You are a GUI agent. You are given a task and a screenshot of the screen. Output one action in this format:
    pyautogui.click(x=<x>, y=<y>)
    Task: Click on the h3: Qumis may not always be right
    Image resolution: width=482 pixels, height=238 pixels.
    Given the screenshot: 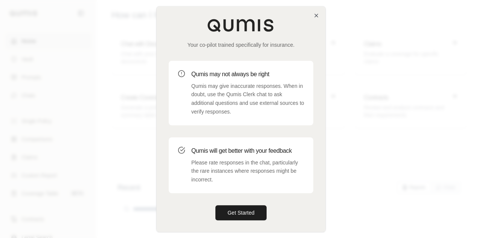 What is the action you would take?
    pyautogui.click(x=248, y=74)
    